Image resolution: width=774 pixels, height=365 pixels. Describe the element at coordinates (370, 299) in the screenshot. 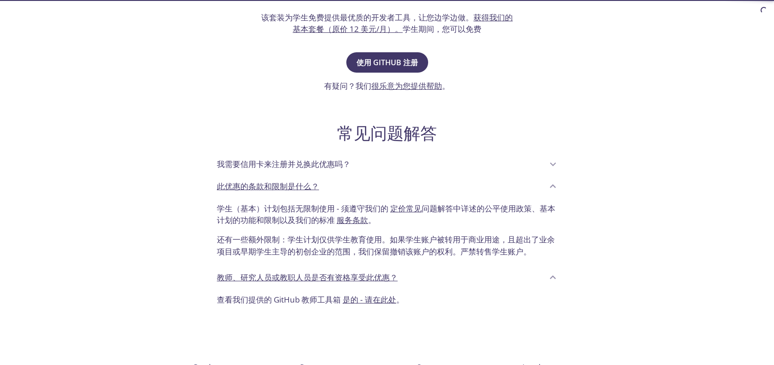

I see `a: 是的 - 请在此处` at that location.